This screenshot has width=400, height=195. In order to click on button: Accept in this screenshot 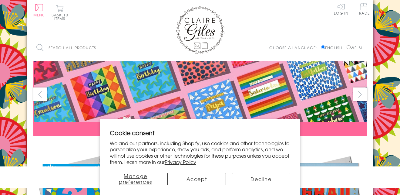, I will do `click(197, 179)`.